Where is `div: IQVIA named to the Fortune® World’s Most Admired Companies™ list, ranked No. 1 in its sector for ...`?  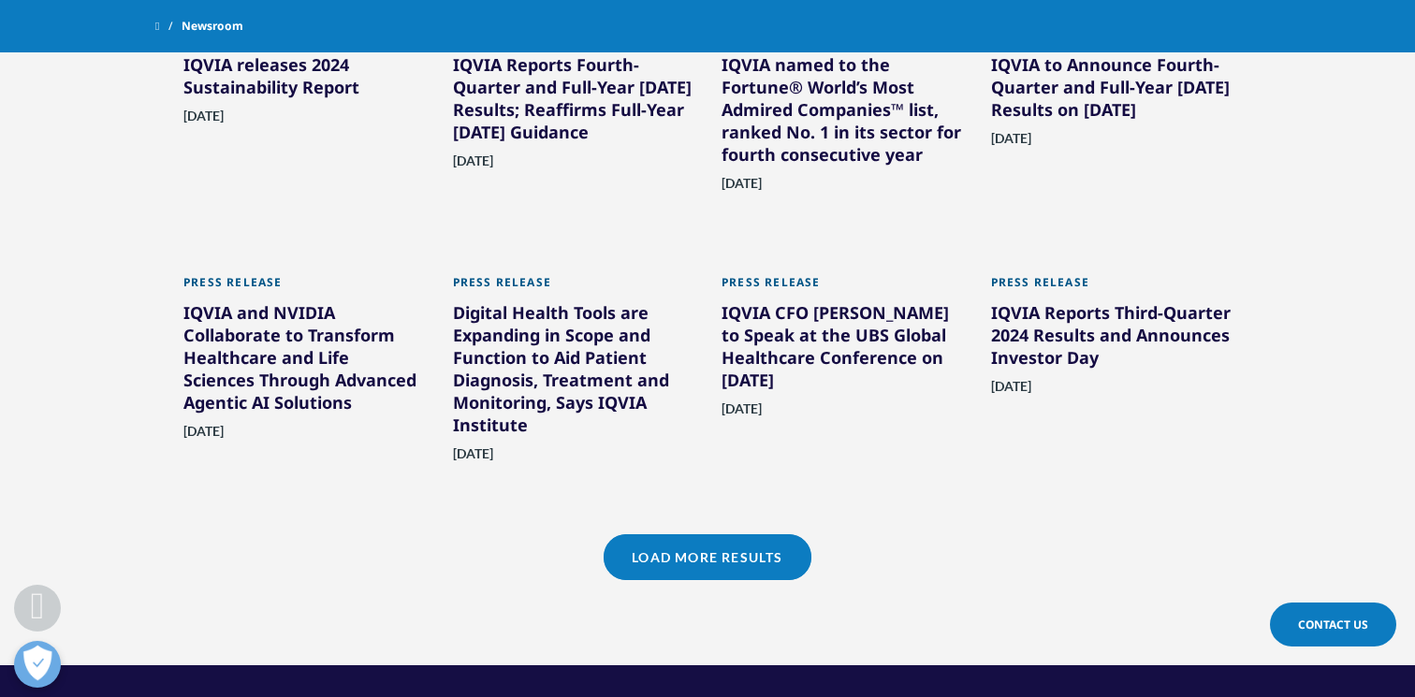
div: IQVIA named to the Fortune® World’s Most Admired Companies™ list, ranked No. 1 in its sector for ... is located at coordinates (842, 113).